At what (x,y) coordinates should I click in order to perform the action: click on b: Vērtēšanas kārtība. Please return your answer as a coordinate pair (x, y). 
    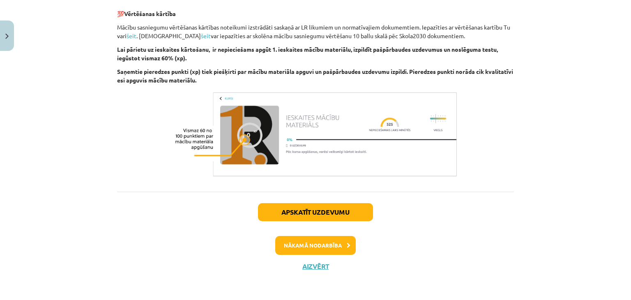
    Looking at the image, I should click on (150, 14).